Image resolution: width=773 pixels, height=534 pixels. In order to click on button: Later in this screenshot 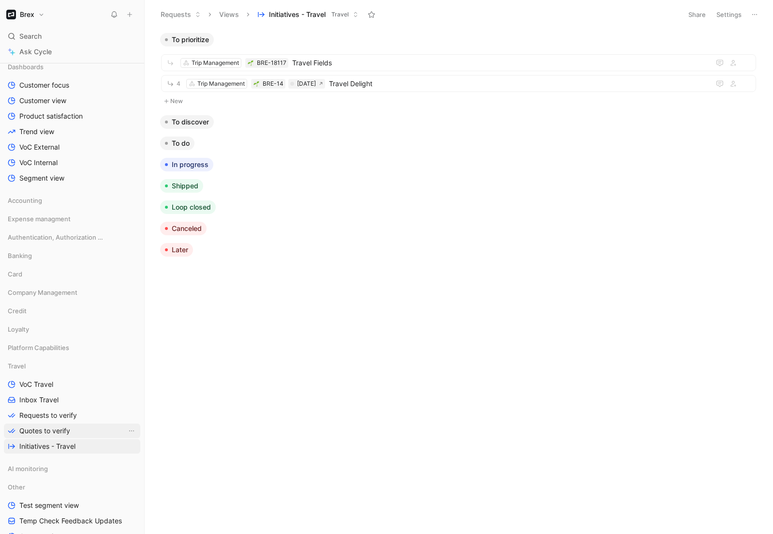, I will do `click(177, 250)`.